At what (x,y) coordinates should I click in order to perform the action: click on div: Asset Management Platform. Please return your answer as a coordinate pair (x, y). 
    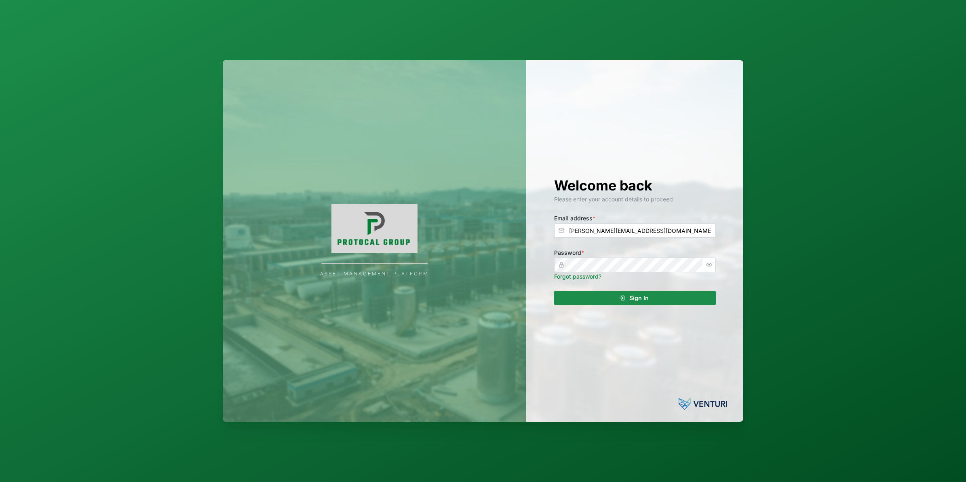
    Looking at the image, I should click on (374, 274).